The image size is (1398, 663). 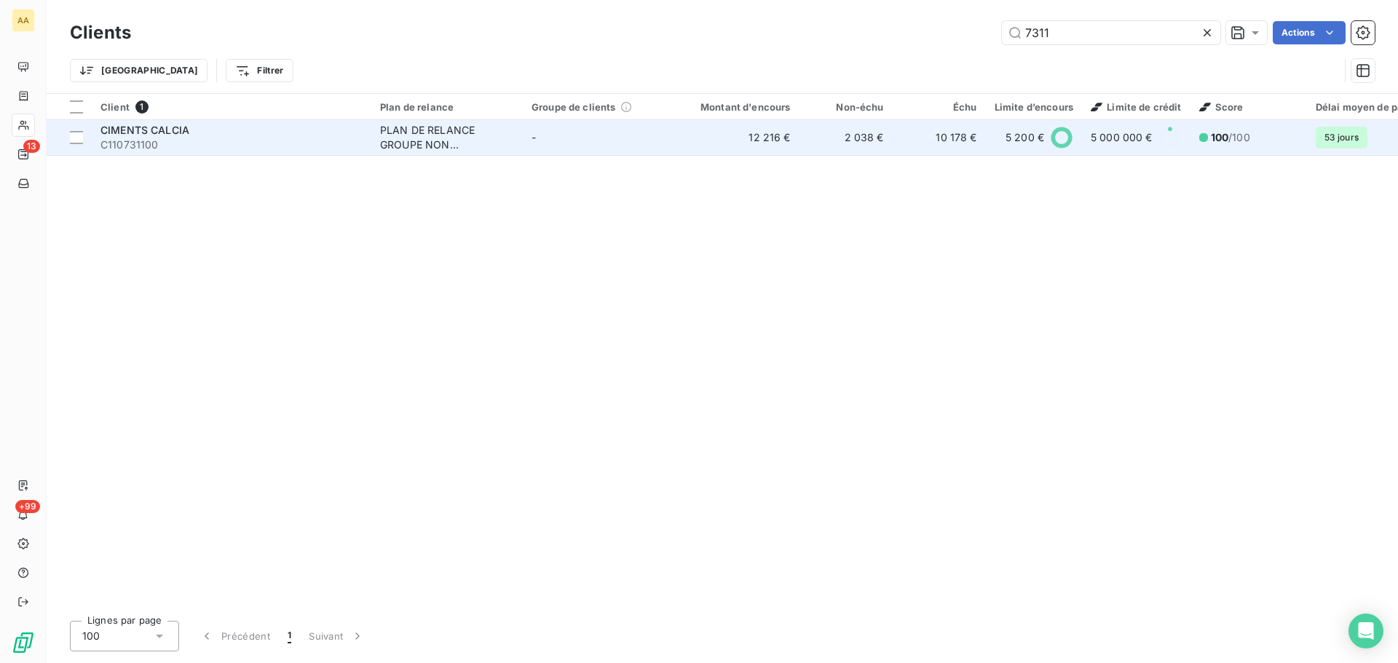 I want to click on td: 12 216 €, so click(x=737, y=138).